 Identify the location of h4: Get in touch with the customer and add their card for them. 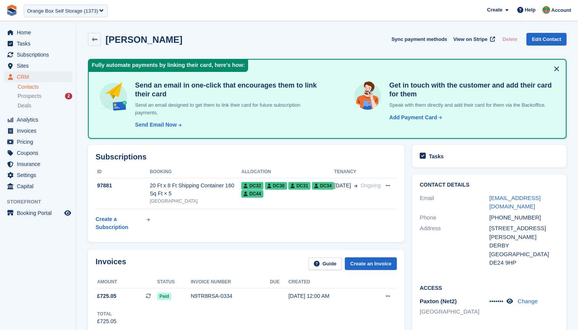
(471, 89).